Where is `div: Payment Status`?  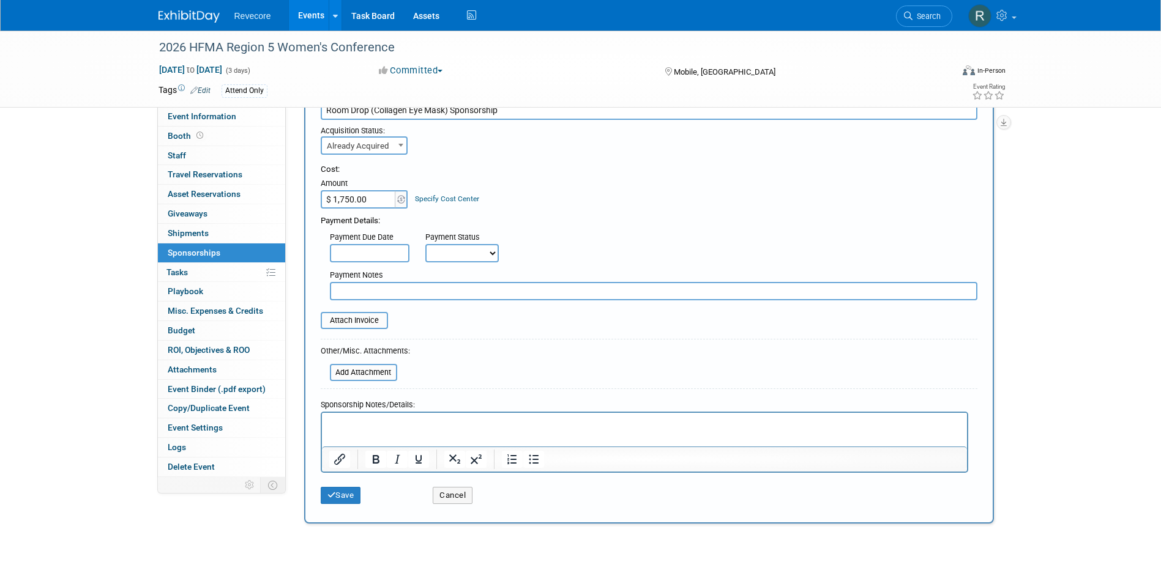 div: Payment Status is located at coordinates (466, 238).